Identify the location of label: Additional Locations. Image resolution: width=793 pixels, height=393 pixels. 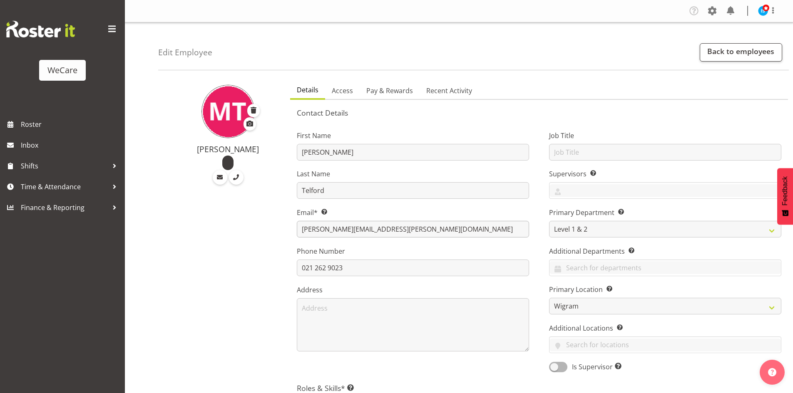
(665, 328).